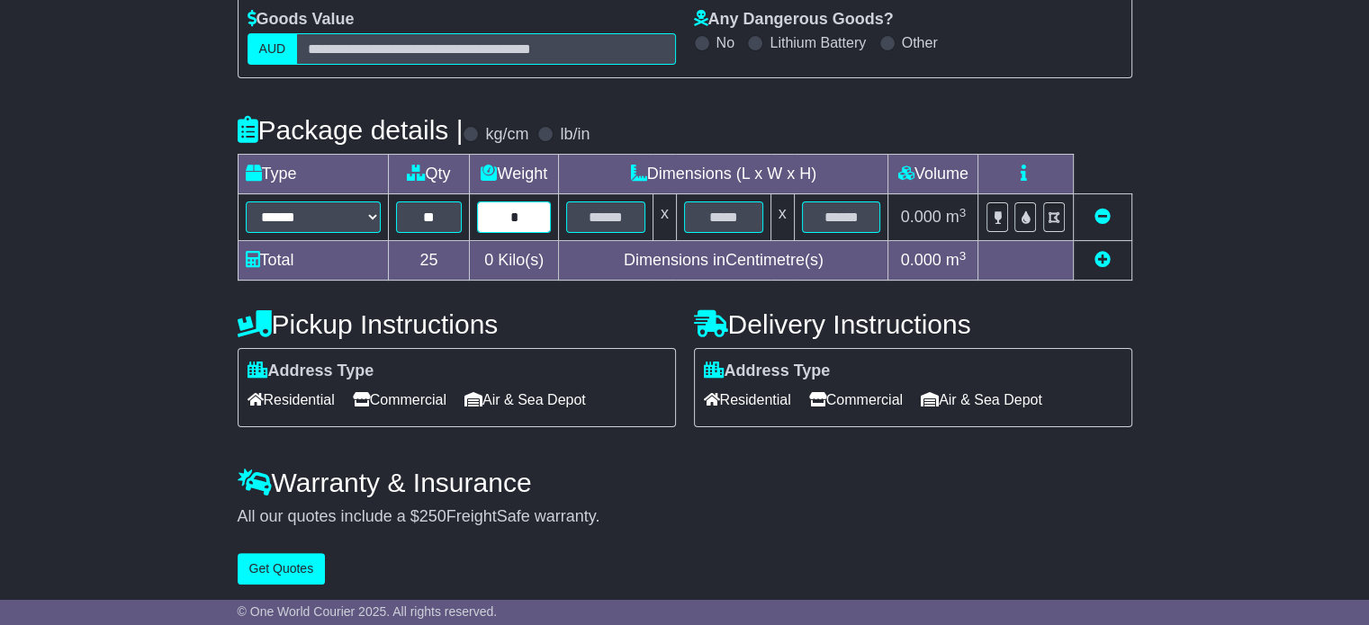 Image resolution: width=1369 pixels, height=625 pixels. Describe the element at coordinates (912, 324) in the screenshot. I see `h4: Delivery Instructions` at that location.